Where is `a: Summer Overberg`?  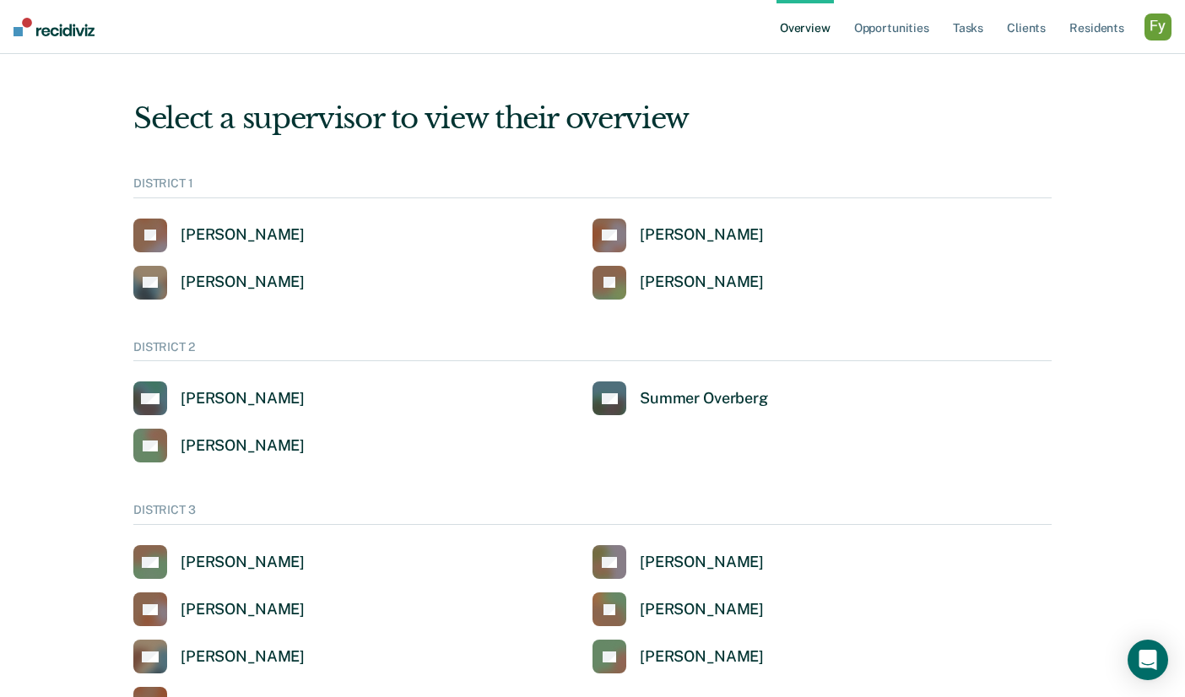
a: Summer Overberg is located at coordinates (680, 398).